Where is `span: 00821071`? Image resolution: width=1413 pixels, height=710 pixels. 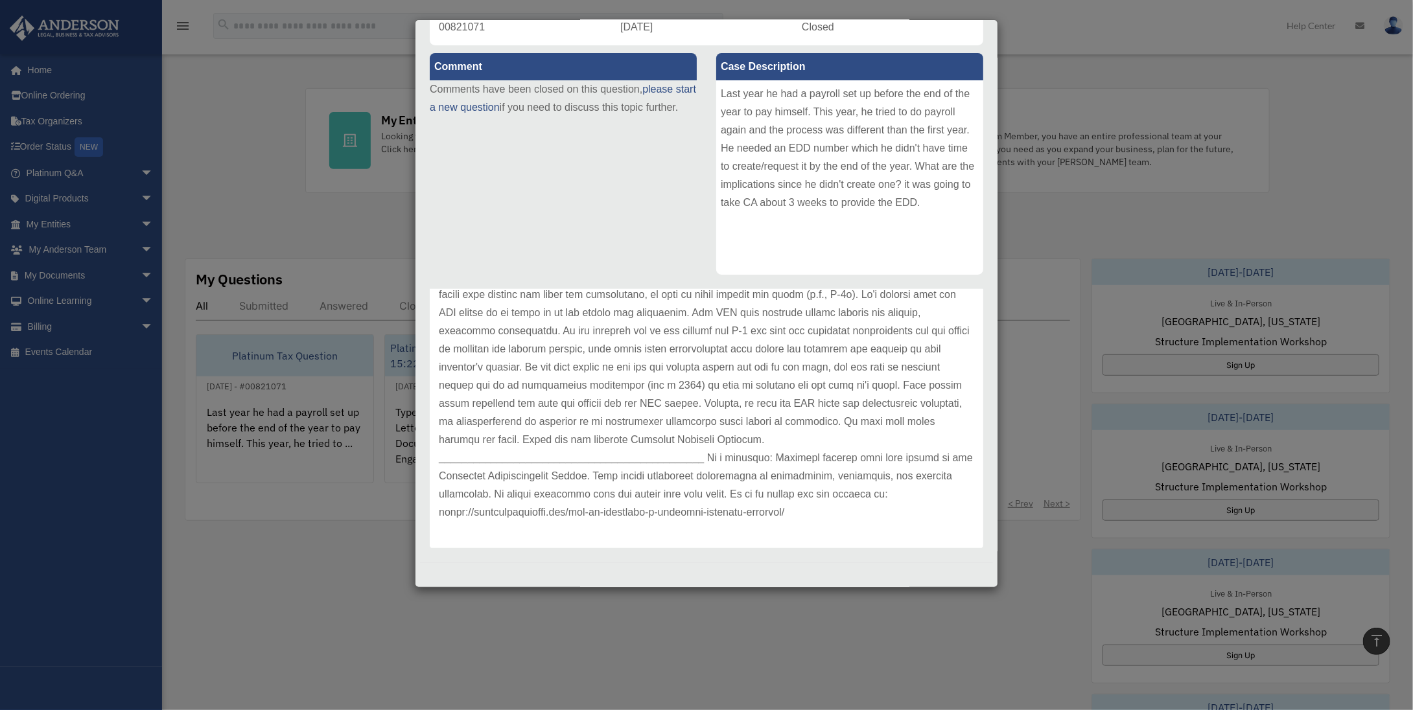 span: 00821071 is located at coordinates (461, 27).